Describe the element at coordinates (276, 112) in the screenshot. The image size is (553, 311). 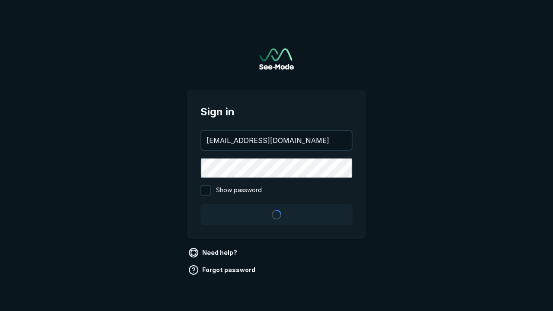
I see `span: Sign in` at that location.